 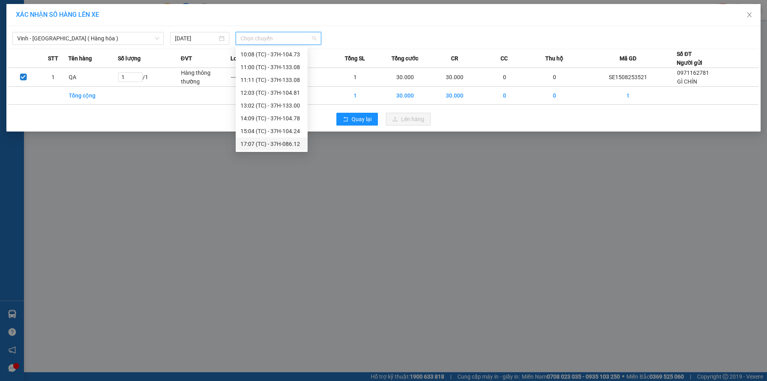 I want to click on td: QA, so click(x=93, y=77).